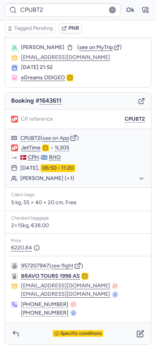 This screenshot has height=349, width=156. Describe the element at coordinates (33, 28) in the screenshot. I see `span: Tagged Pending` at that location.